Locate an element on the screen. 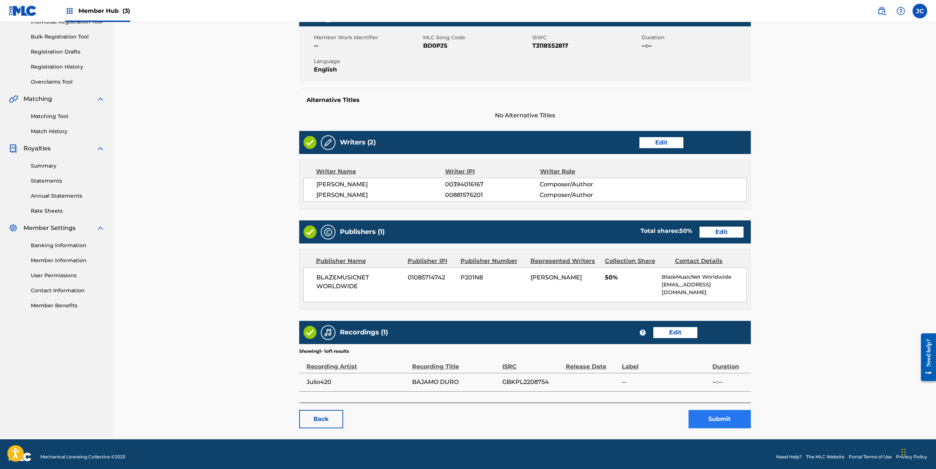  a: User Permissions is located at coordinates (68, 275).